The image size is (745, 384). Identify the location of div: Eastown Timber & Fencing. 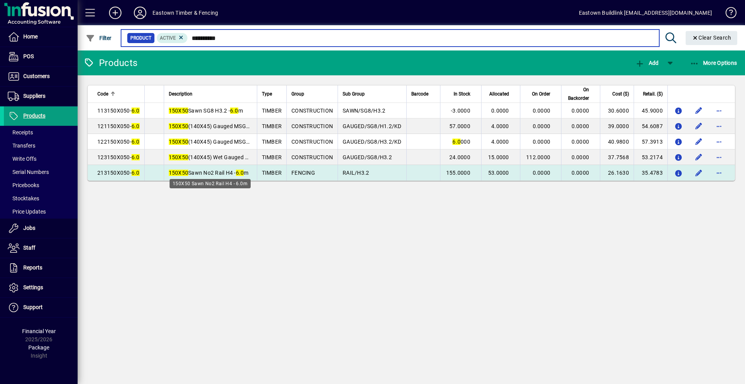
(185, 13).